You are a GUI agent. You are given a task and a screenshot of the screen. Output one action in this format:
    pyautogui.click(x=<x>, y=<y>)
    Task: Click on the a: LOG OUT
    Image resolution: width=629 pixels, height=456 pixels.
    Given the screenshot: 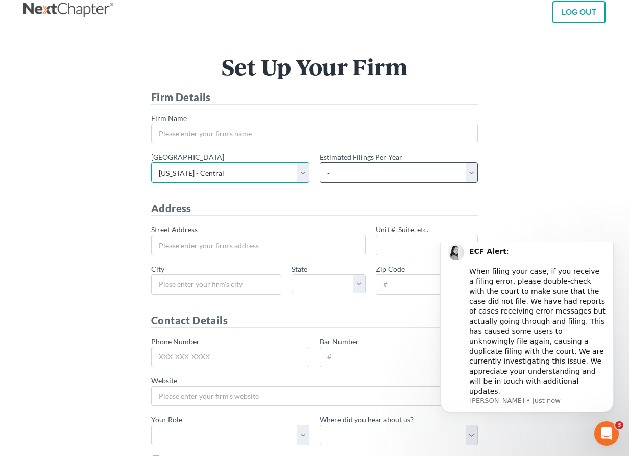 What is the action you would take?
    pyautogui.click(x=579, y=12)
    